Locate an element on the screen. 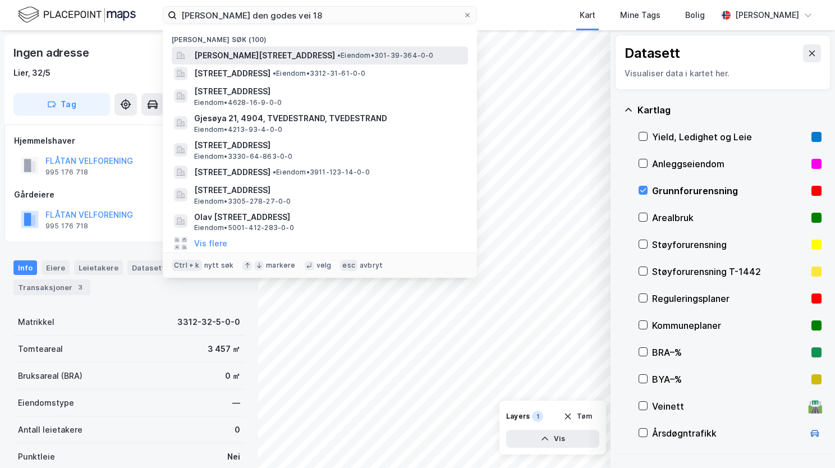  div: Tomteareal is located at coordinates (40, 349).